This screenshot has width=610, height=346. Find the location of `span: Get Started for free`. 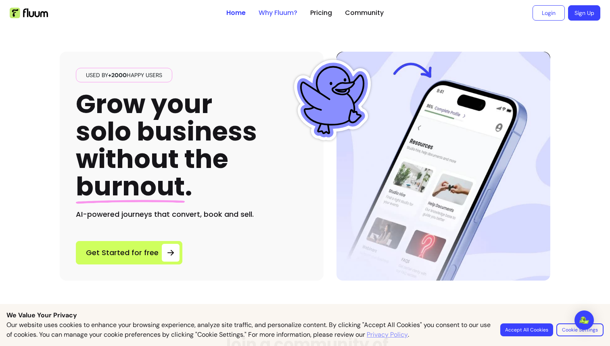

span: Get Started for free is located at coordinates (122, 253).